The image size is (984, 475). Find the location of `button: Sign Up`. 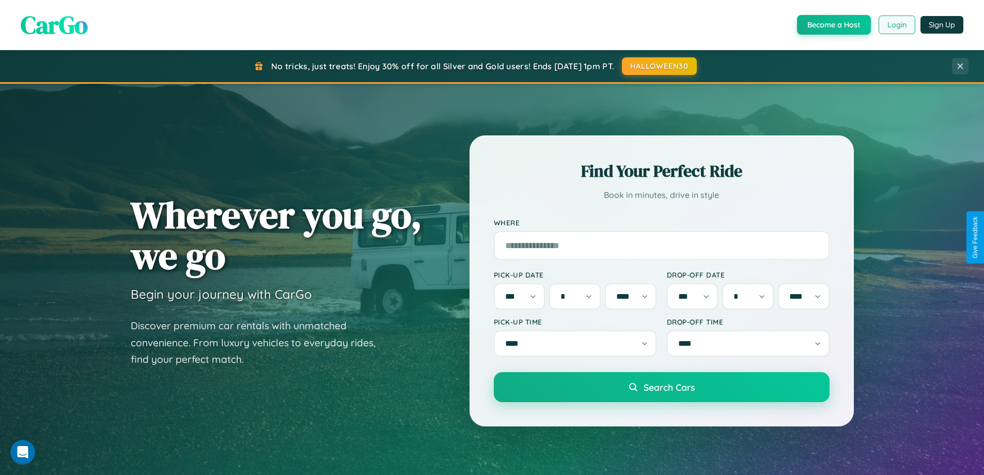

button: Sign Up is located at coordinates (942, 25).